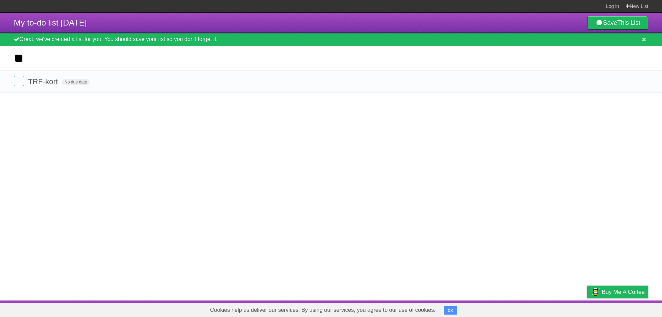 Image resolution: width=662 pixels, height=317 pixels. I want to click on img: Buy me a coffee, so click(595, 292).